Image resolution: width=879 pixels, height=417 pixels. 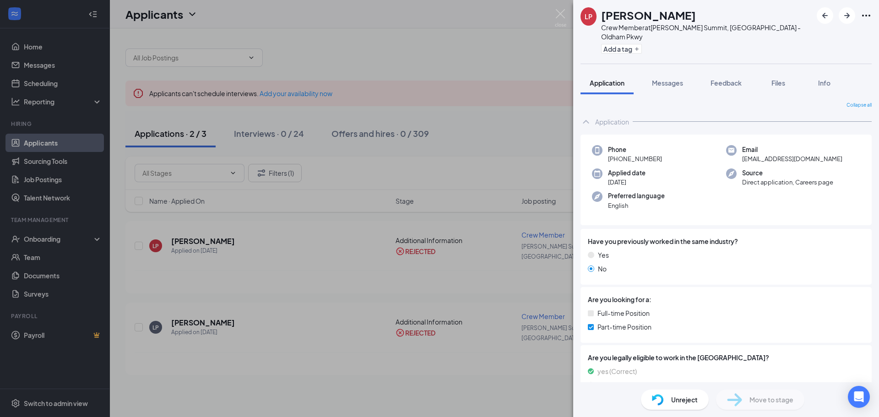 What do you see at coordinates (588, 16) in the screenshot?
I see `div: LP` at bounding box center [588, 16].